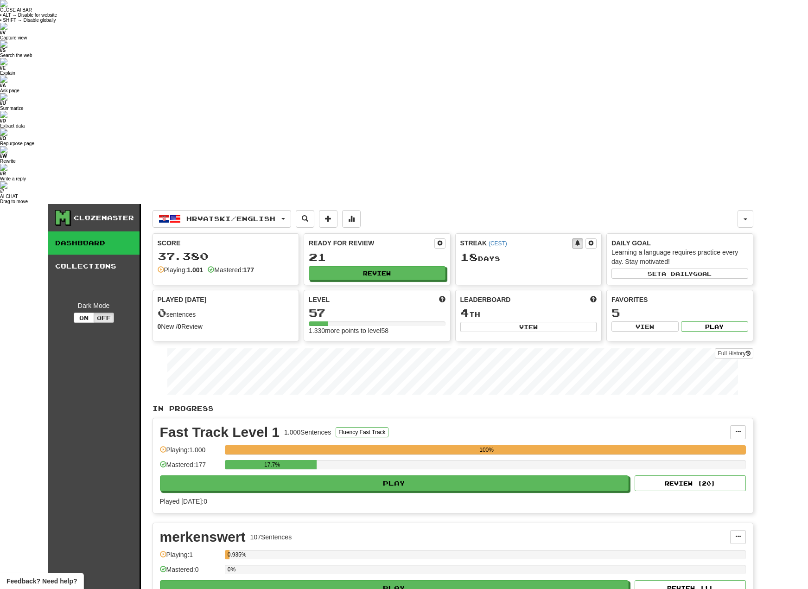 Image resolution: width=808 pixels, height=589 pixels. I want to click on div: Daily Goal, so click(680, 243).